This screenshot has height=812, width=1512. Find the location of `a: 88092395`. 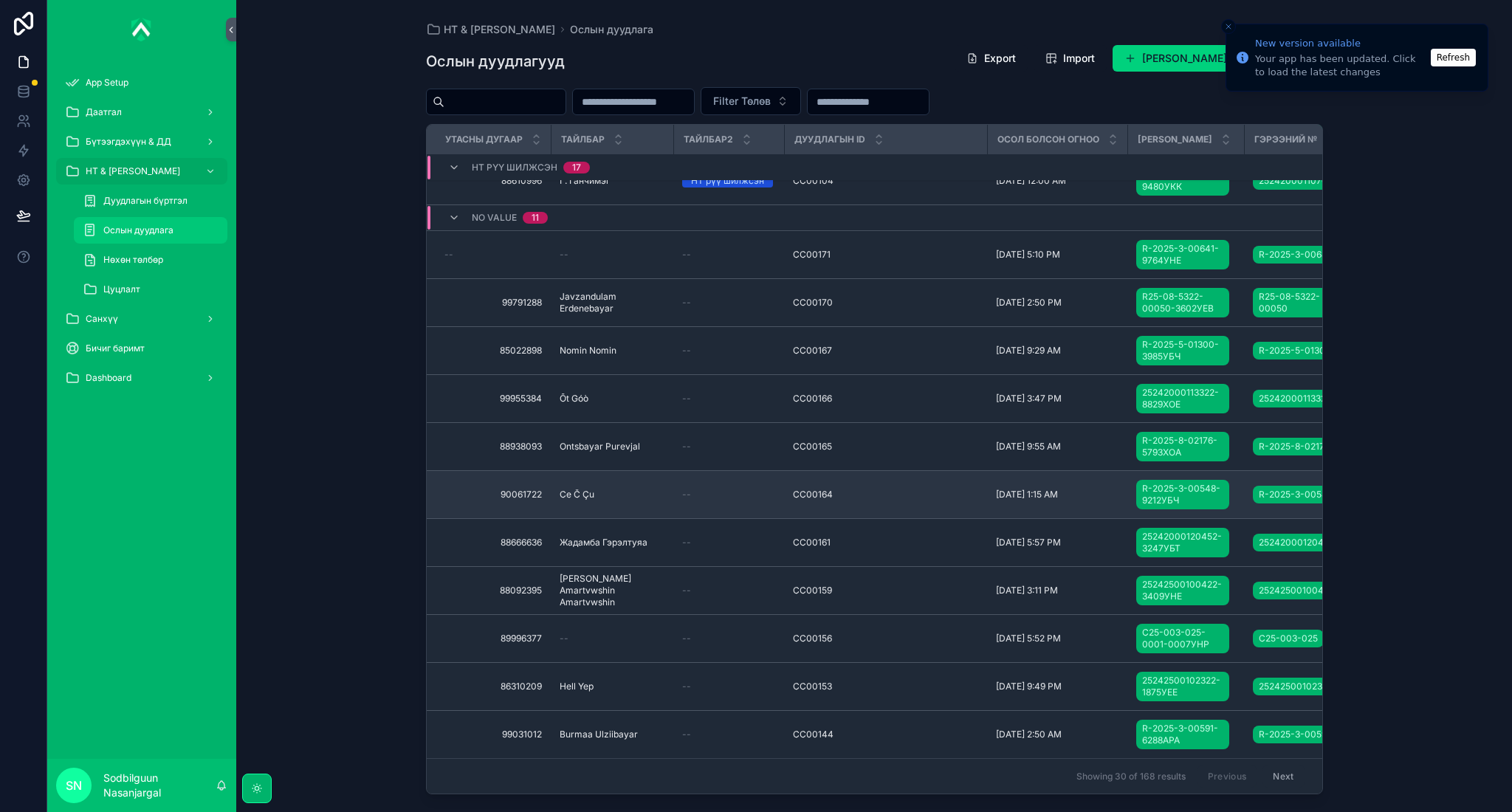

a: 88092395 is located at coordinates (493, 590).